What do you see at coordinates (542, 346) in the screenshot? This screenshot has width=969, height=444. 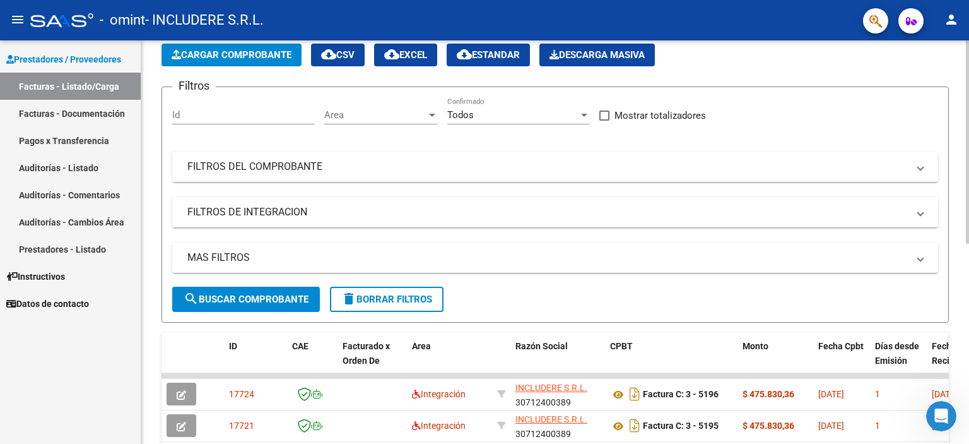 I see `span: Razón Social` at bounding box center [542, 346].